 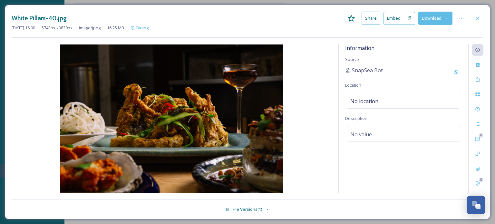 What do you see at coordinates (364, 101) in the screenshot?
I see `span: No location` at bounding box center [364, 101].